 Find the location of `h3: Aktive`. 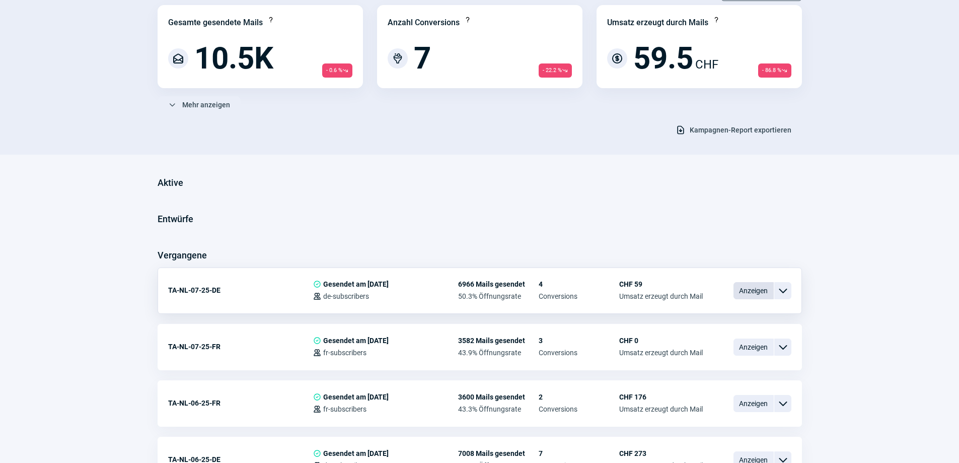

h3: Aktive is located at coordinates (170, 183).